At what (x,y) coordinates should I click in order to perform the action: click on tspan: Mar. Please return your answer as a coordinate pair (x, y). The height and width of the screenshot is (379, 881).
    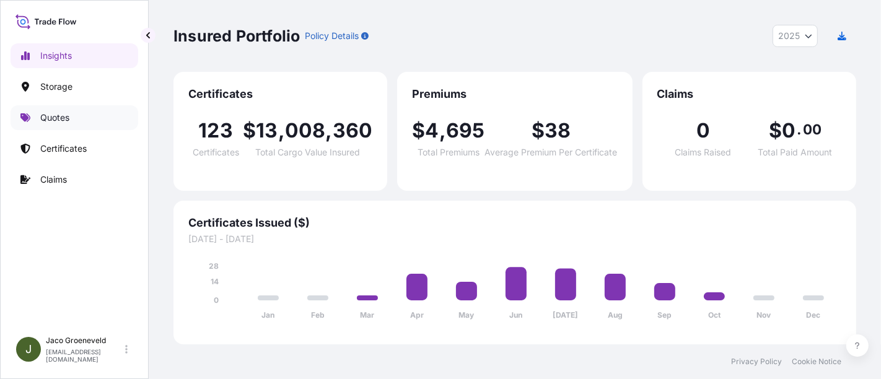
    Looking at the image, I should click on (367, 315).